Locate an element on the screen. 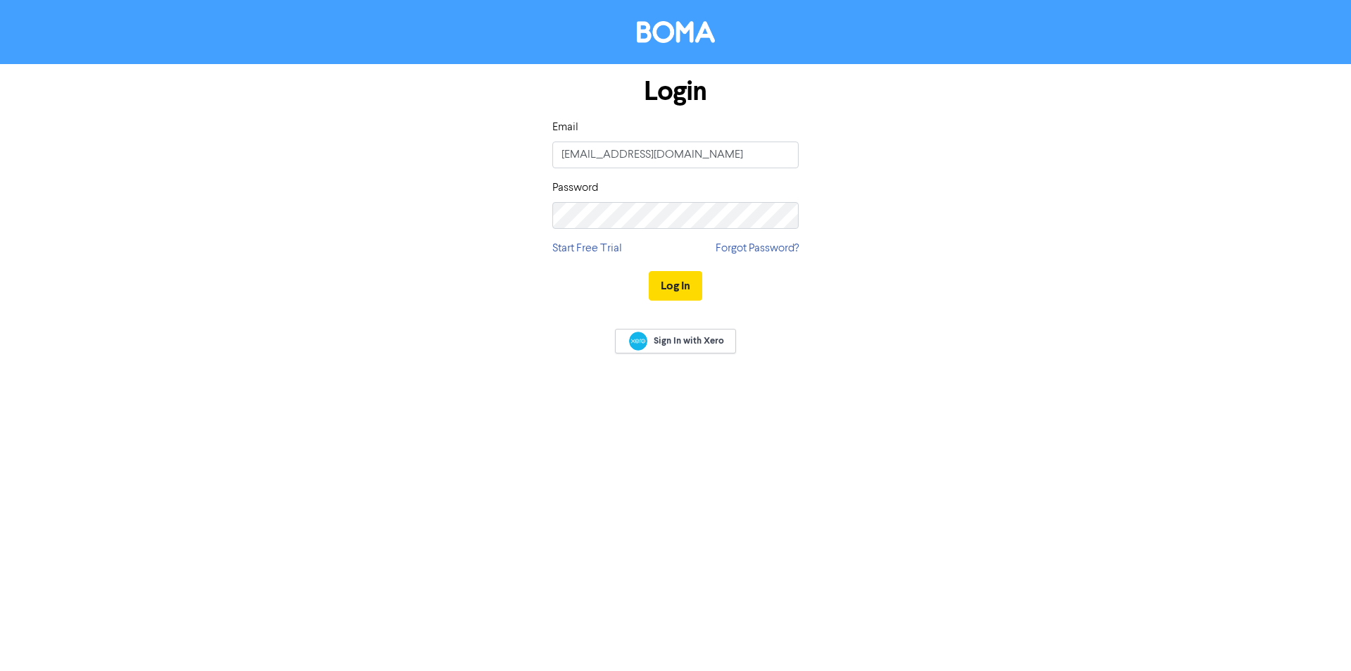 Image resolution: width=1351 pixels, height=671 pixels. div: Chat Widget is located at coordinates (1316, 637).